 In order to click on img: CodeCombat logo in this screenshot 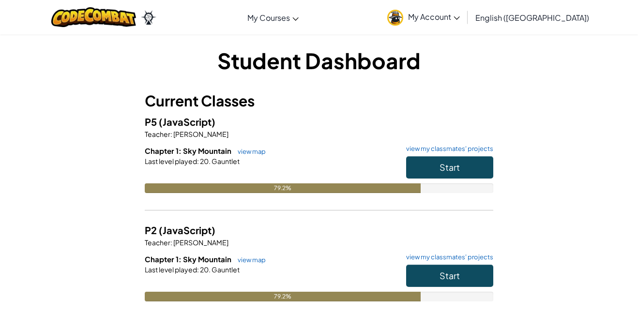, I will do `click(93, 17)`.